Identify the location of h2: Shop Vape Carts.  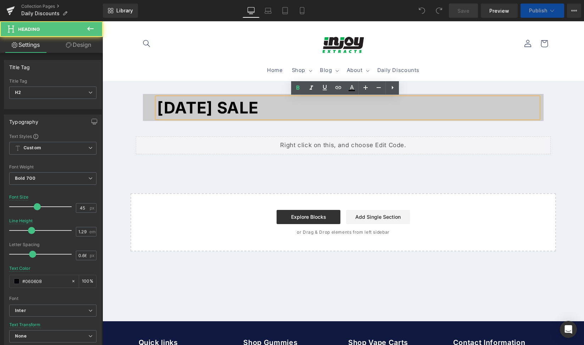
(293, 321).